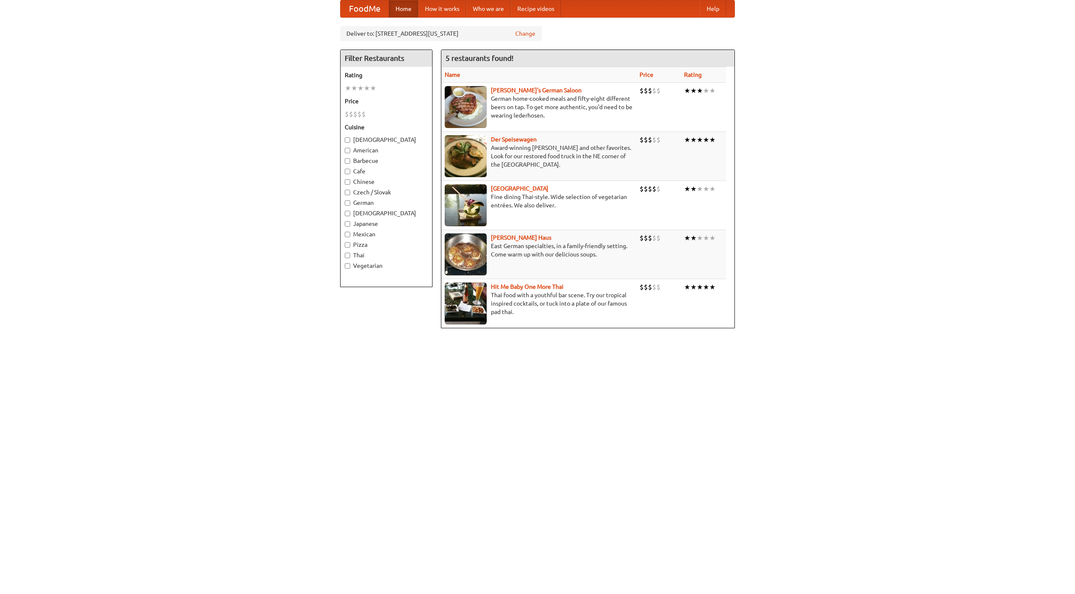 This screenshot has width=1075, height=594. What do you see at coordinates (386, 101) in the screenshot?
I see `h5: Price` at bounding box center [386, 101].